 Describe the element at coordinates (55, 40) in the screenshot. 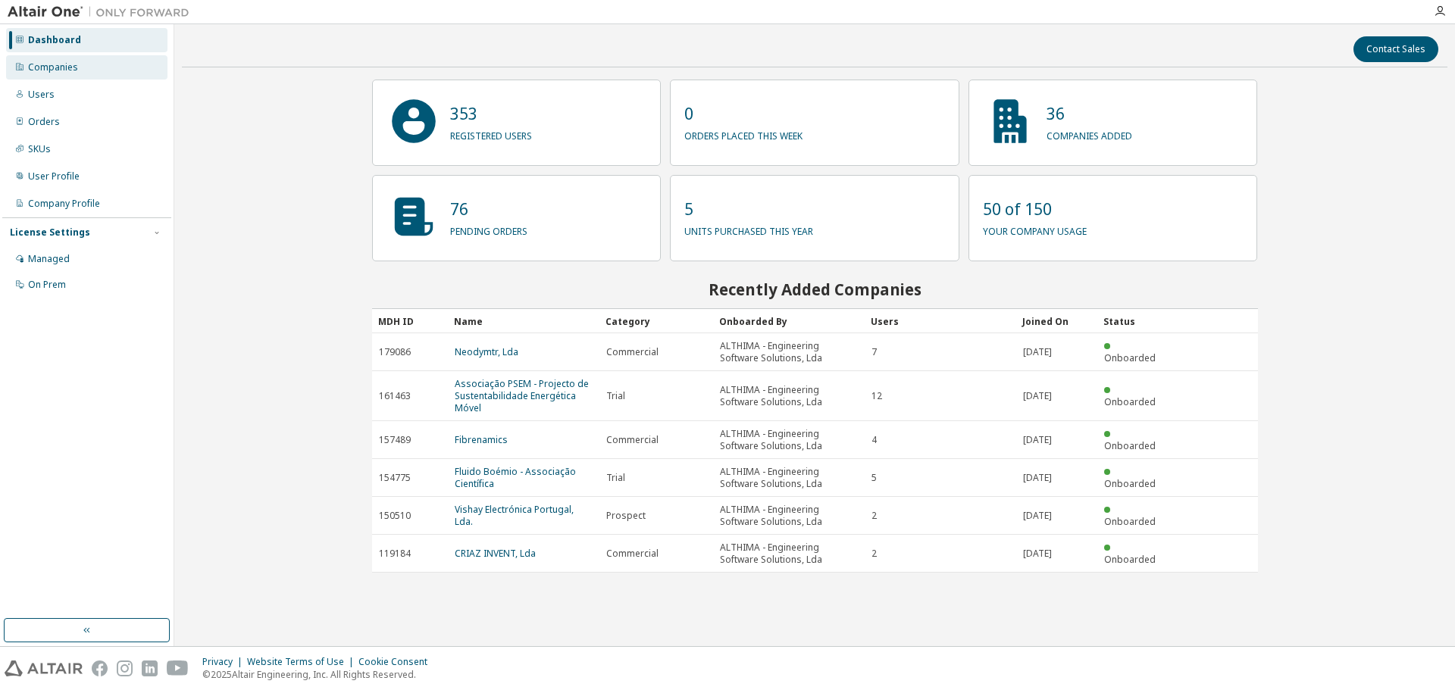

I see `div: Dashboard` at that location.